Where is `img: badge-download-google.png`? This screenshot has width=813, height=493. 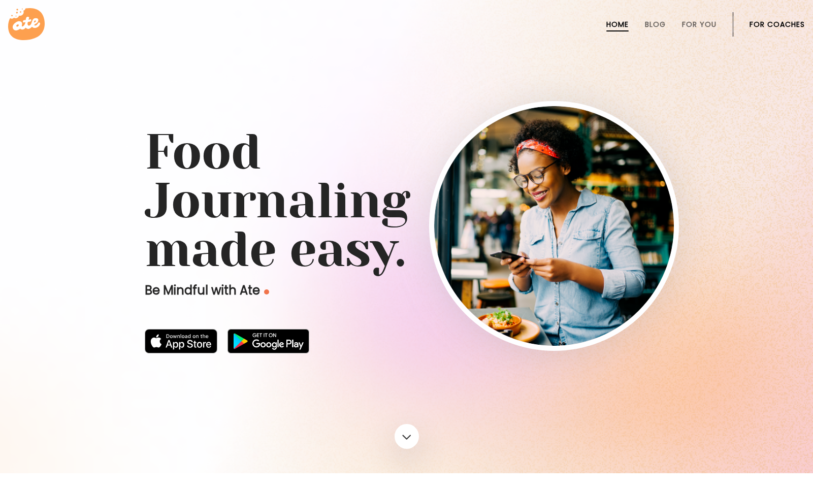
img: badge-download-google.png is located at coordinates (268, 341).